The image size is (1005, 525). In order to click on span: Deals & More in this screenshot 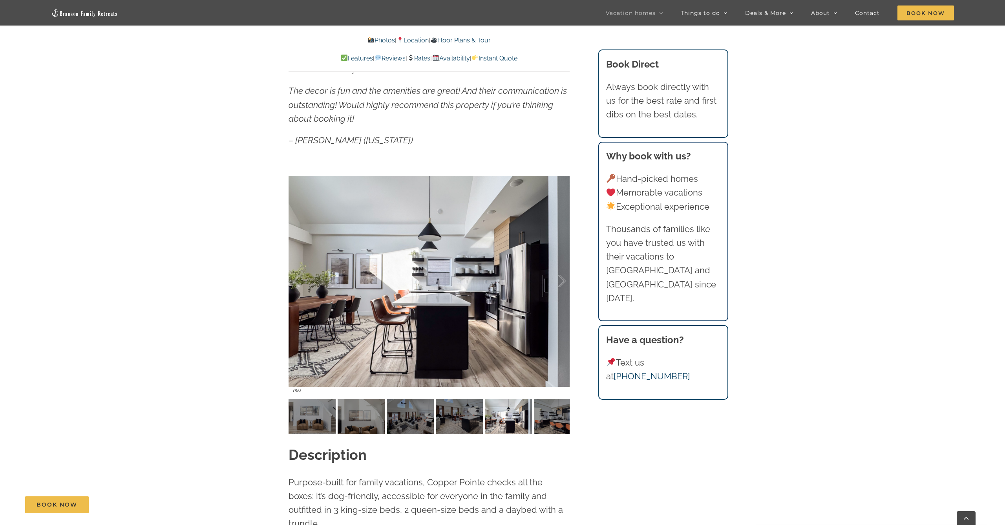, I will do `click(766, 13)`.